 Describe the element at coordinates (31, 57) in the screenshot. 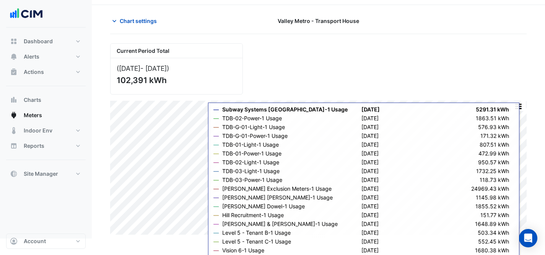

I see `span: Alerts` at that location.